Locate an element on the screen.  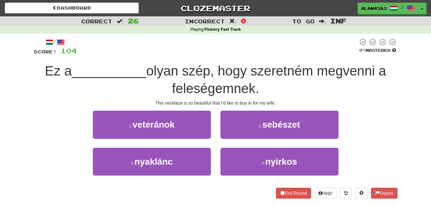
div: Mastered is located at coordinates (378, 50).